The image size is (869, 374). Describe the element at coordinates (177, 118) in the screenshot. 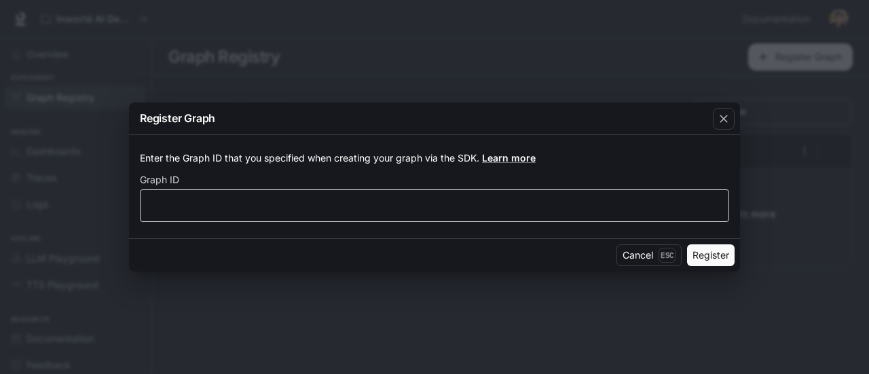

I see `p: Register Graph` at that location.